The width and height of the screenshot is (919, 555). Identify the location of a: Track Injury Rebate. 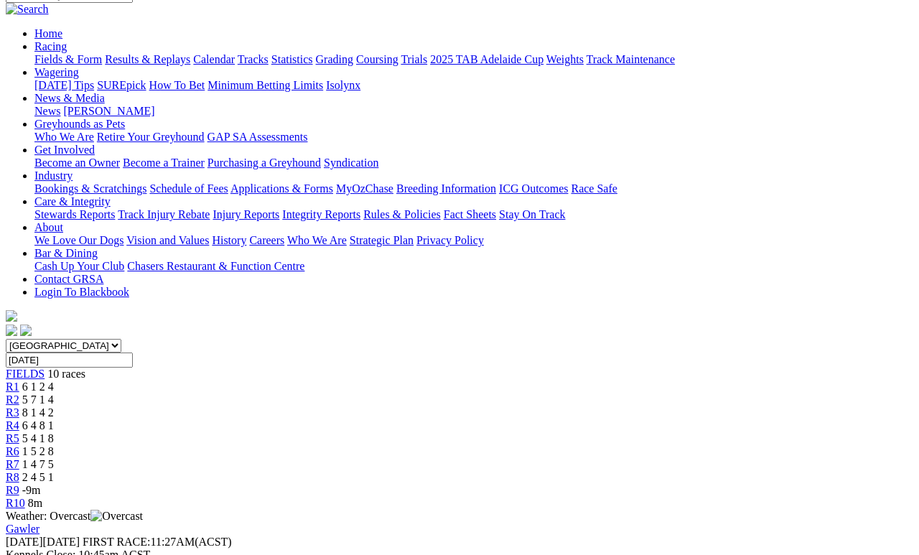
(164, 214).